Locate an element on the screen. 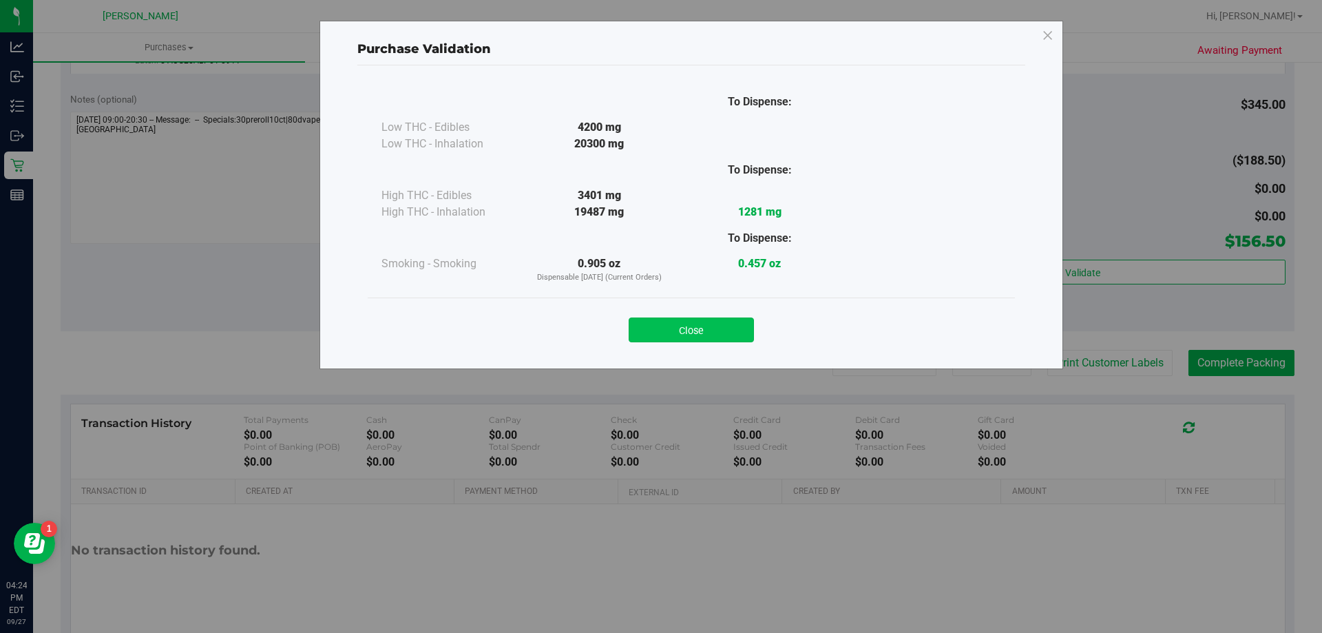 The width and height of the screenshot is (1322, 633). strong: 1281 mg is located at coordinates (760, 211).